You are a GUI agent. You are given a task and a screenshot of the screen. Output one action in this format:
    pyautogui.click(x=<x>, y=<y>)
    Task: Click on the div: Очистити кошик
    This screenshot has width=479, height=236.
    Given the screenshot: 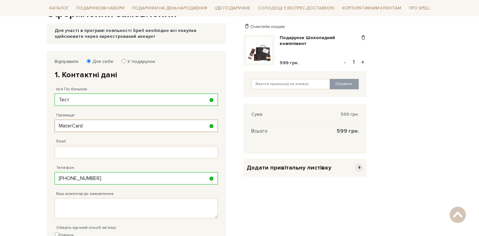 What is the action you would take?
    pyautogui.click(x=305, y=26)
    